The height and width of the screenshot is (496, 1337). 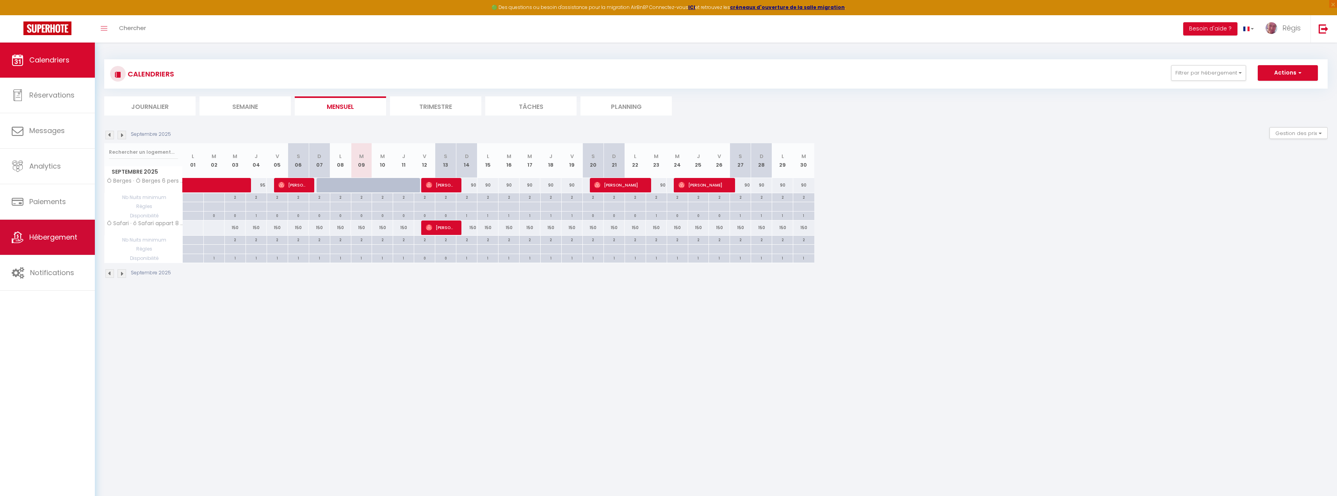 What do you see at coordinates (509, 160) in the screenshot?
I see `th: 16` at bounding box center [509, 160].